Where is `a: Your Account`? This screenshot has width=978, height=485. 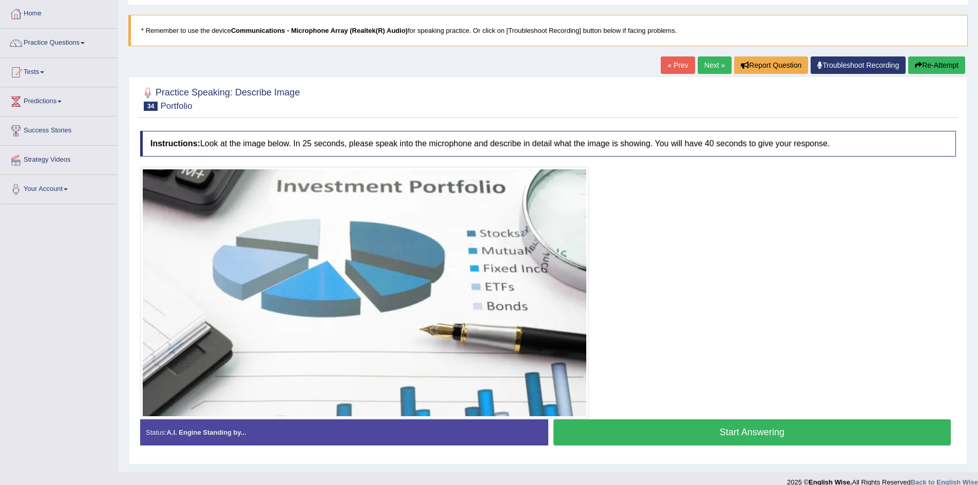
a: Your Account is located at coordinates (59, 188).